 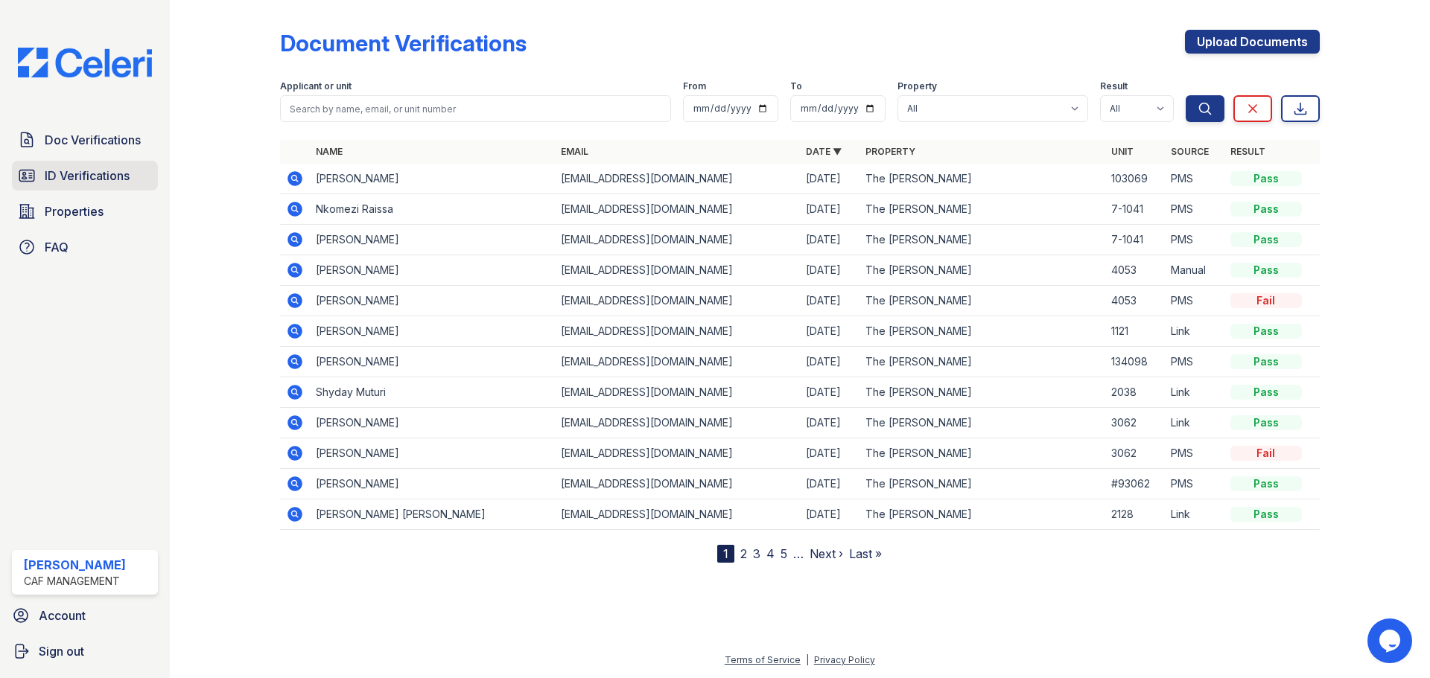 What do you see at coordinates (85, 652) in the screenshot?
I see `a: Sign out` at bounding box center [85, 652].